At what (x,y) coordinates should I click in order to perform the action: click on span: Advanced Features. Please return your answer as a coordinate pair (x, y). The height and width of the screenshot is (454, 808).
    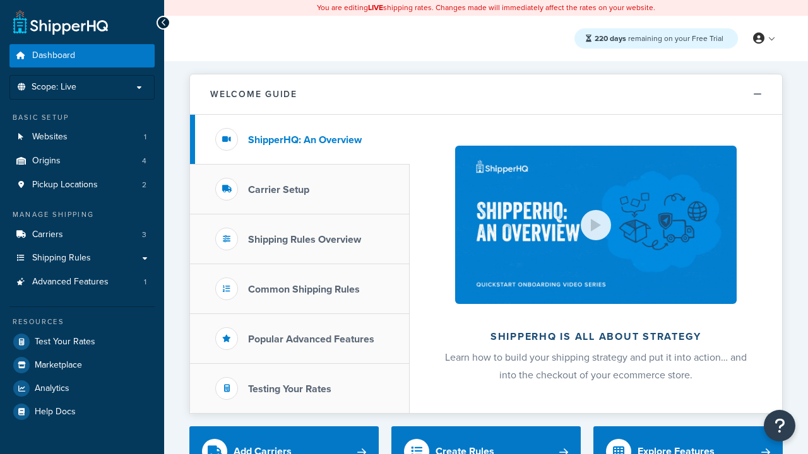
    Looking at the image, I should click on (70, 282).